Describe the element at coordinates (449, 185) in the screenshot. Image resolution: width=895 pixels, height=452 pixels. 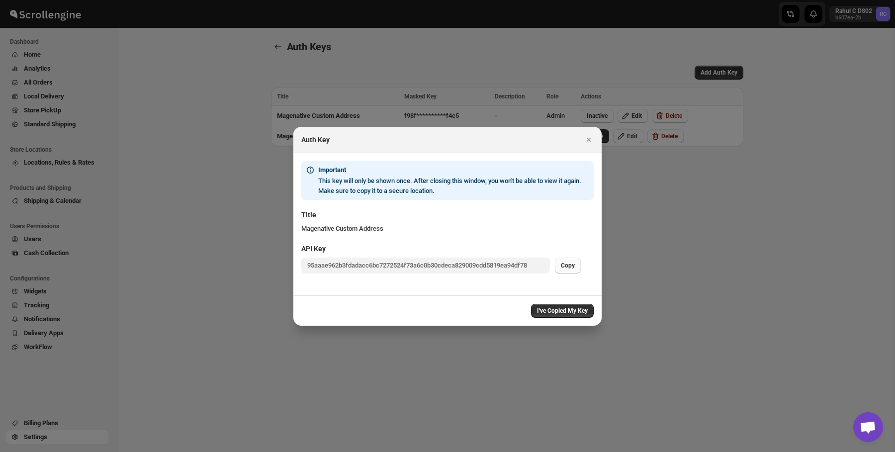
I see `span: This key will only be shown once. After closing this window, you won't be able to view it again. ...` at that location.